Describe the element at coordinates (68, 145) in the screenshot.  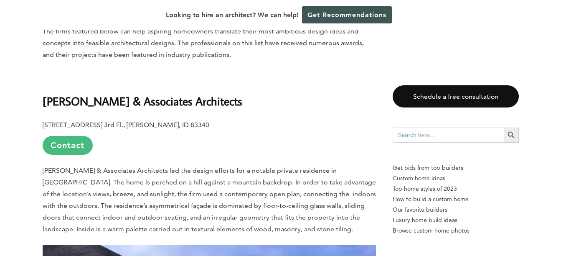
I see `a: Contact` at that location.